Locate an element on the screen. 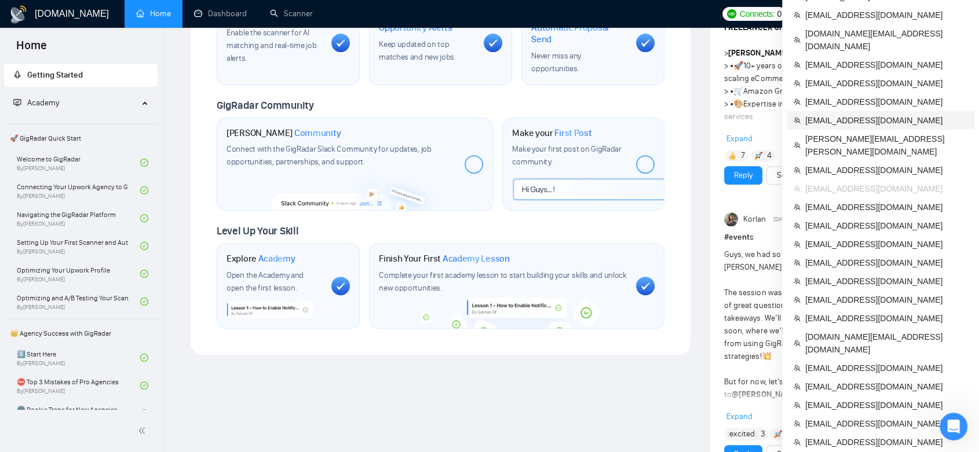 The width and height of the screenshot is (979, 452). span: 7 is located at coordinates (742, 156).